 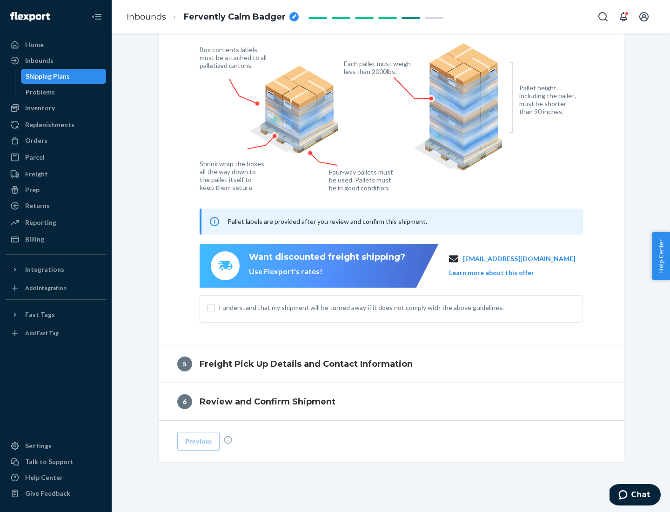 I want to click on div: Problems, so click(x=40, y=92).